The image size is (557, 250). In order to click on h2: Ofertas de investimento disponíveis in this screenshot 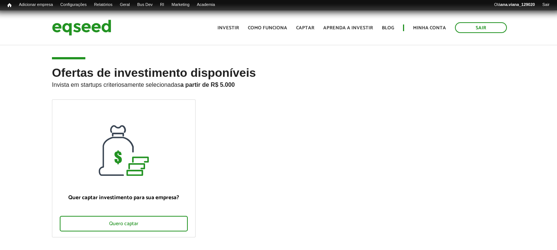, I will do `click(278, 83)`.